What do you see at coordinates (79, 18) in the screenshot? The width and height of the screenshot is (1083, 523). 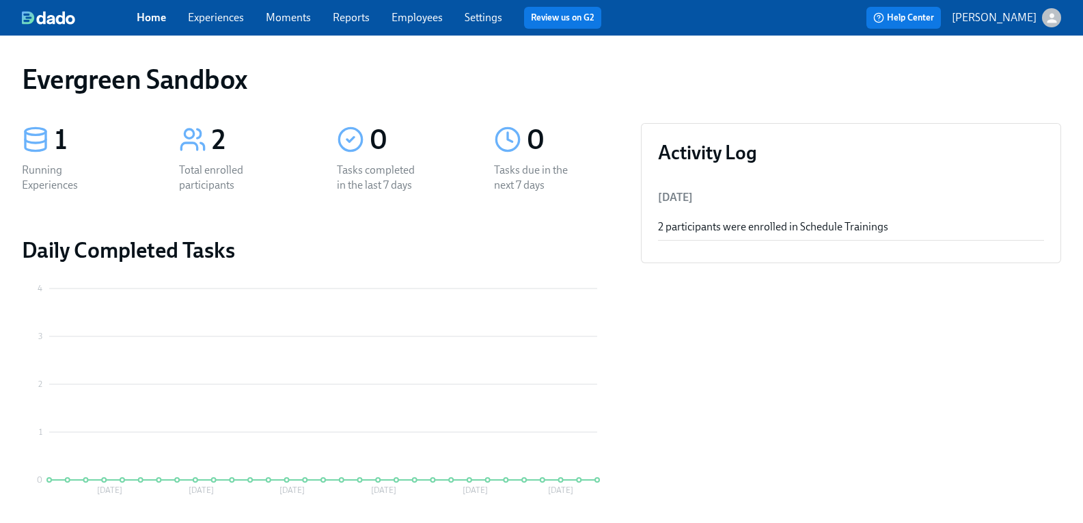 I see `a: dado` at bounding box center [79, 18].